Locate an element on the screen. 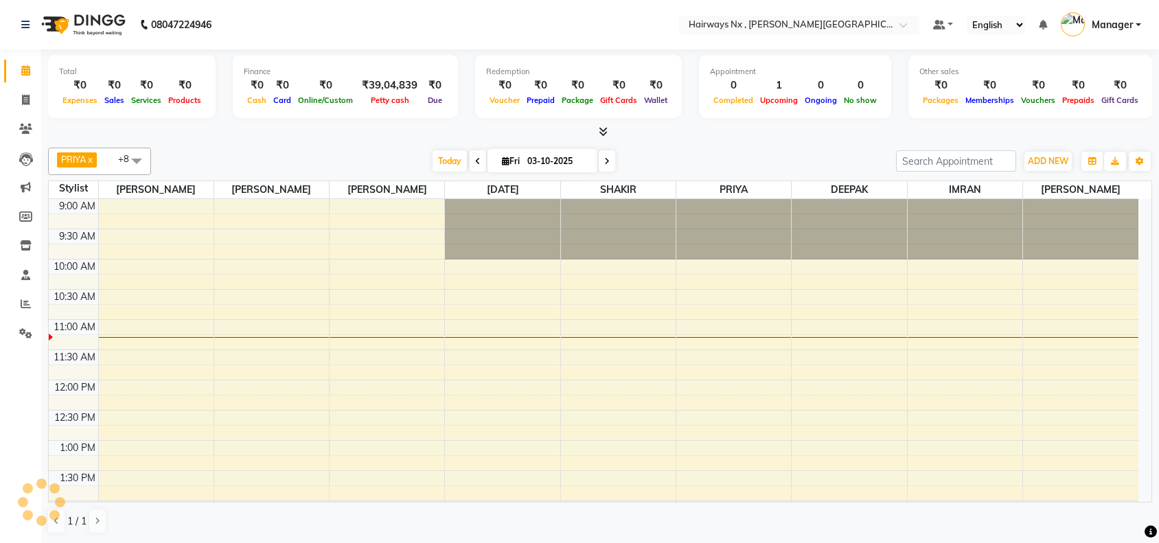 The image size is (1159, 543). div: 12:30 PM is located at coordinates (75, 417).